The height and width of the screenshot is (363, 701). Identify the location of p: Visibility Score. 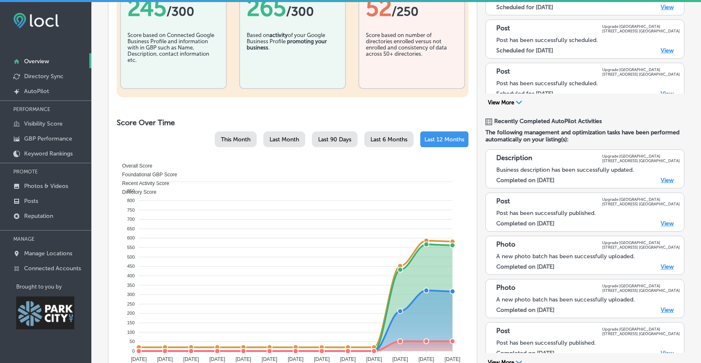
(43, 123).